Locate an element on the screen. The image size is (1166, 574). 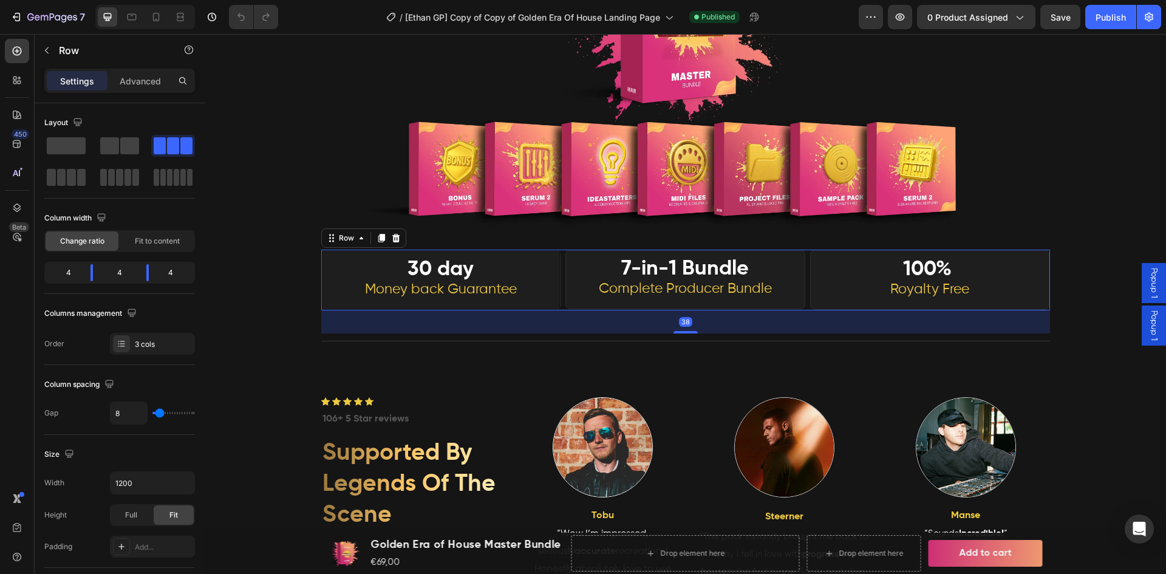
button: Add to cart is located at coordinates (781, 519).